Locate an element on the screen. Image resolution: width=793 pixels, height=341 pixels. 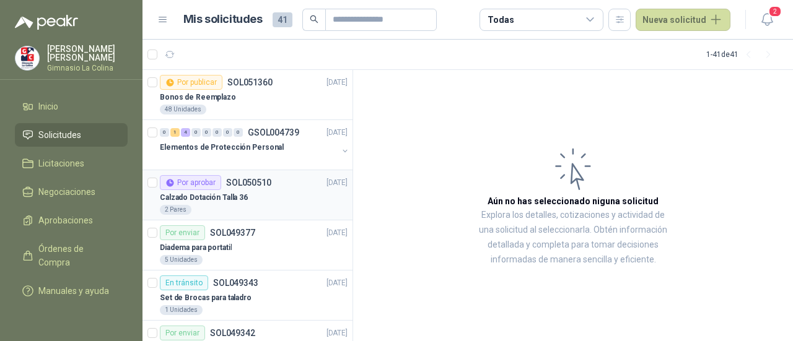
p: Bonos de Reemplazo is located at coordinates (198, 97).